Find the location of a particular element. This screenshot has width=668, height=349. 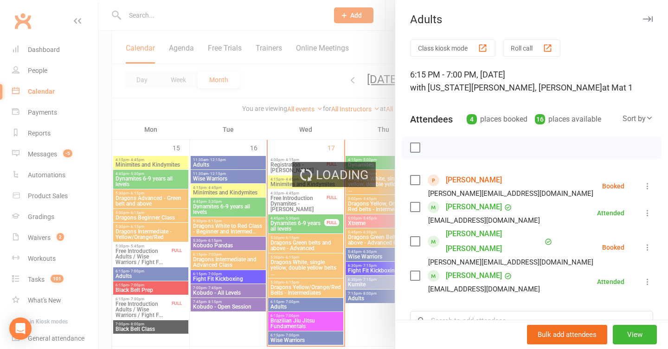

div: Adults is located at coordinates (531, 19).